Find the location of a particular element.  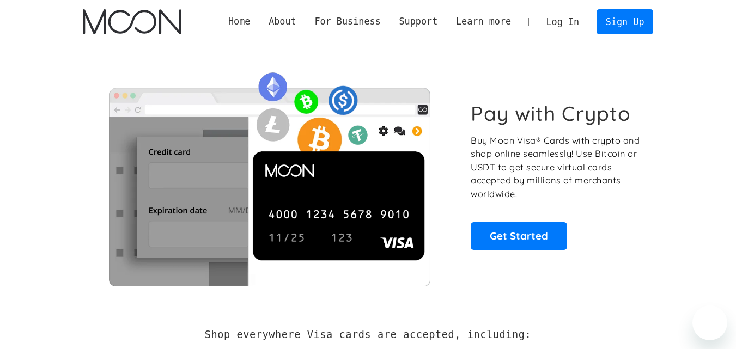

a: Get Started is located at coordinates (519, 236).